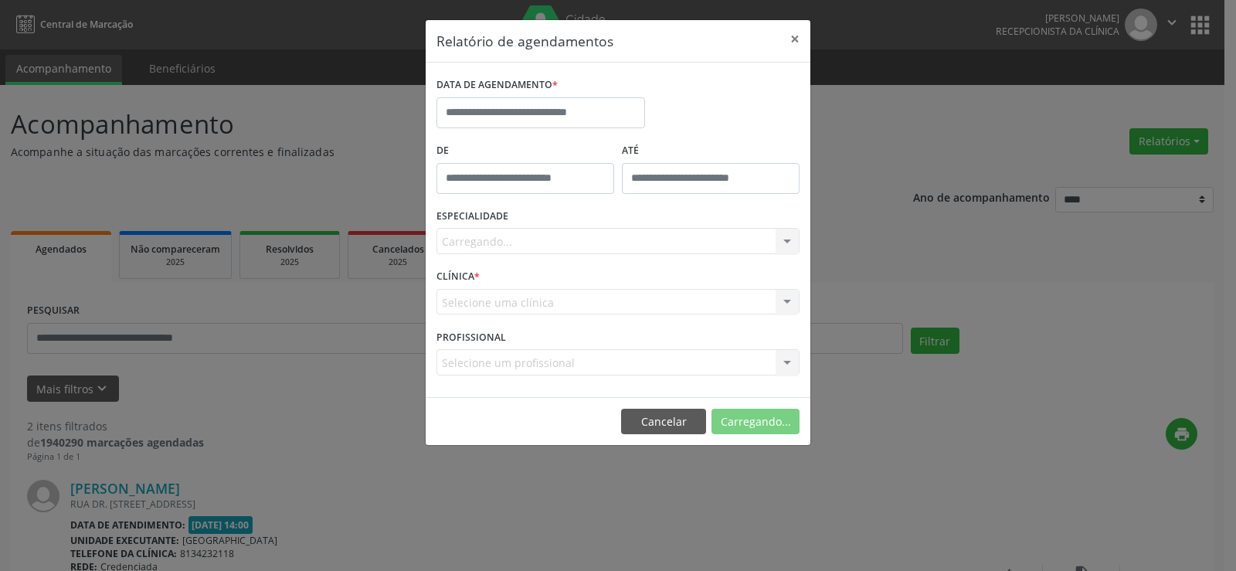 Image resolution: width=1236 pixels, height=571 pixels. I want to click on label: ATÉ, so click(711, 151).